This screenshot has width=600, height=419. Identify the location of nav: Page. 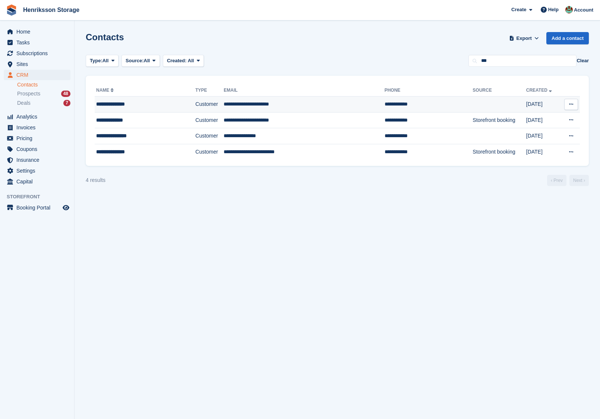
(568, 180).